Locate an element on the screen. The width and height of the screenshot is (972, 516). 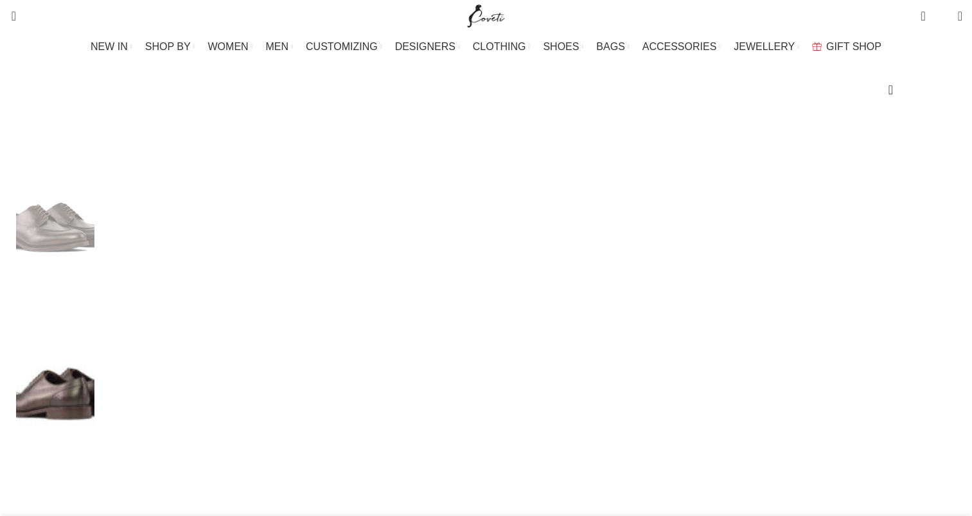
img: Split Toe is located at coordinates (55, 203).